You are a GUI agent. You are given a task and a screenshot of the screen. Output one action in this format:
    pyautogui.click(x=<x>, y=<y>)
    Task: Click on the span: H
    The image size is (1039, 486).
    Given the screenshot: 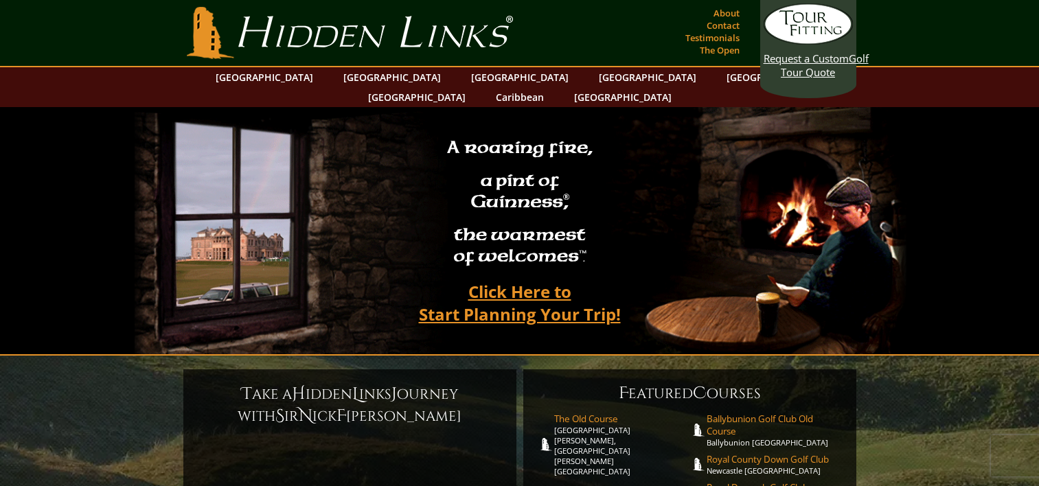 What is the action you would take?
    pyautogui.click(x=299, y=394)
    